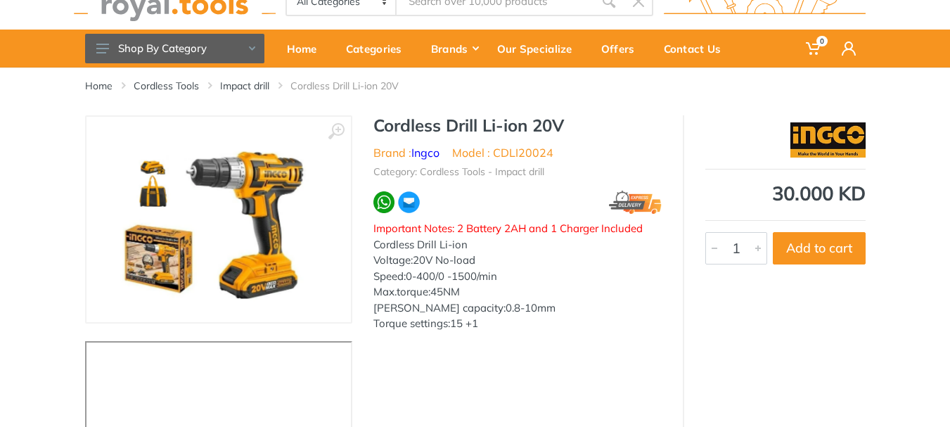 This screenshot has height=427, width=950. Describe the element at coordinates (406, 153) in the screenshot. I see `li: Brand :` at that location.